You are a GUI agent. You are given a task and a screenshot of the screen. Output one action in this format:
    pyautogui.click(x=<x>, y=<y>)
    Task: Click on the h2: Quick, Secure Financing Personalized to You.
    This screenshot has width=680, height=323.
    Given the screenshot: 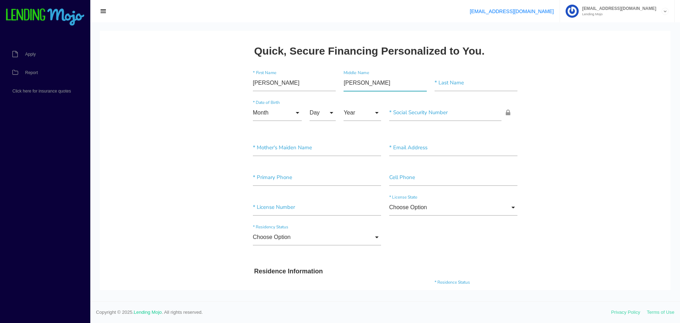 What is the action you would take?
    pyautogui.click(x=269, y=20)
    